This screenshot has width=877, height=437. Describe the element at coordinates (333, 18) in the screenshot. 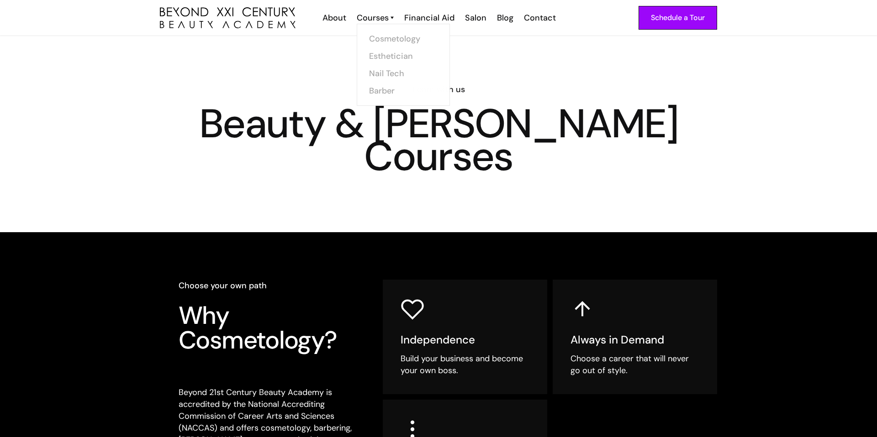

I see `a: About` at that location.